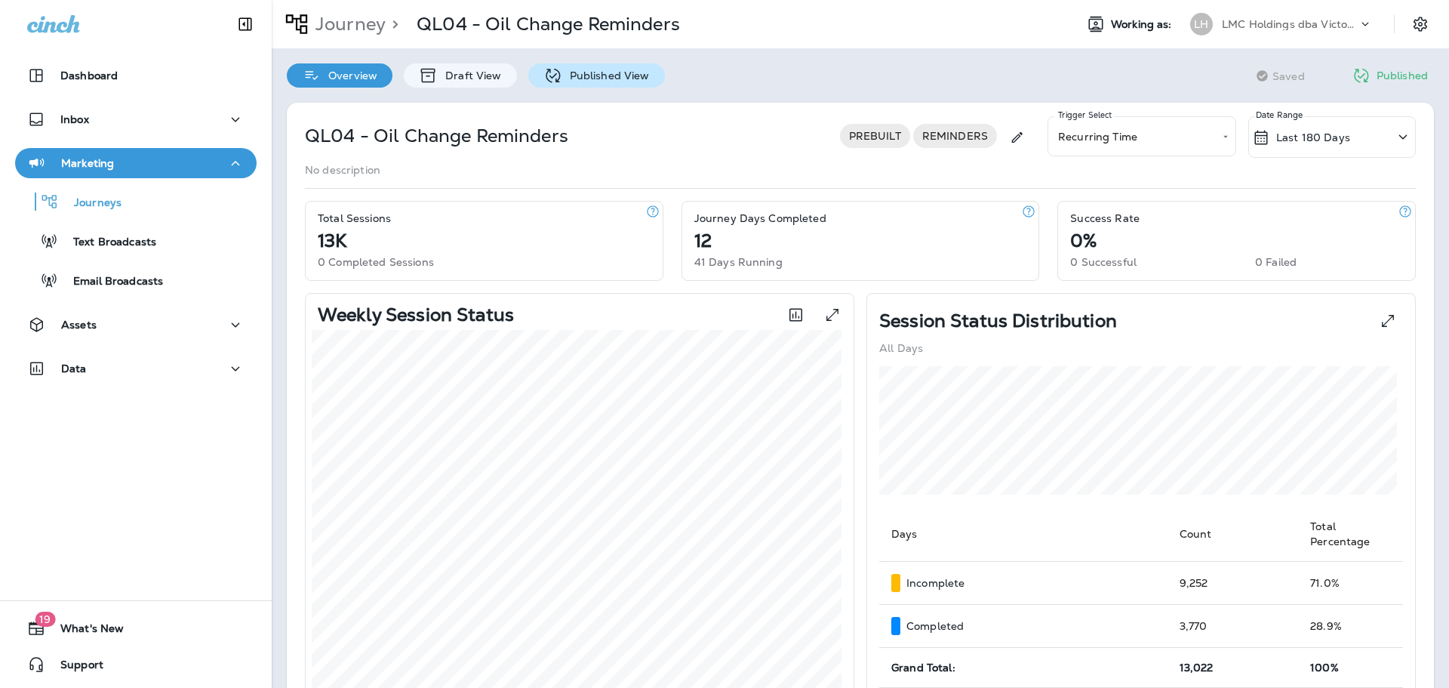 The height and width of the screenshot is (688, 1449). I want to click on p: 13K, so click(332, 241).